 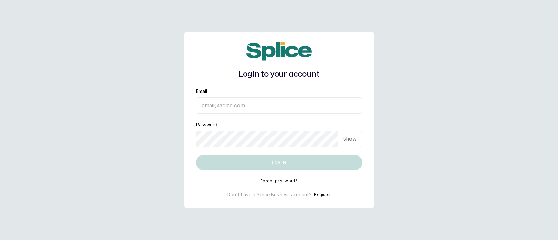 What do you see at coordinates (279, 106) in the screenshot?
I see `input: email@acme.com` at bounding box center [279, 106].